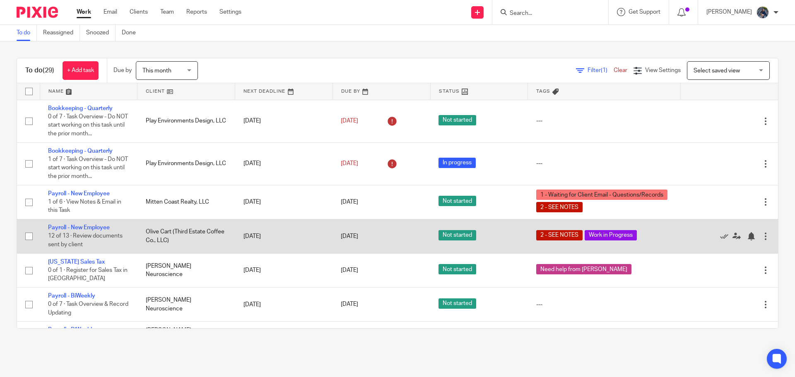 Image resolution: width=795 pixels, height=377 pixels. I want to click on span: 0 of 7 · Task Overview & Record Updating, so click(88, 309).